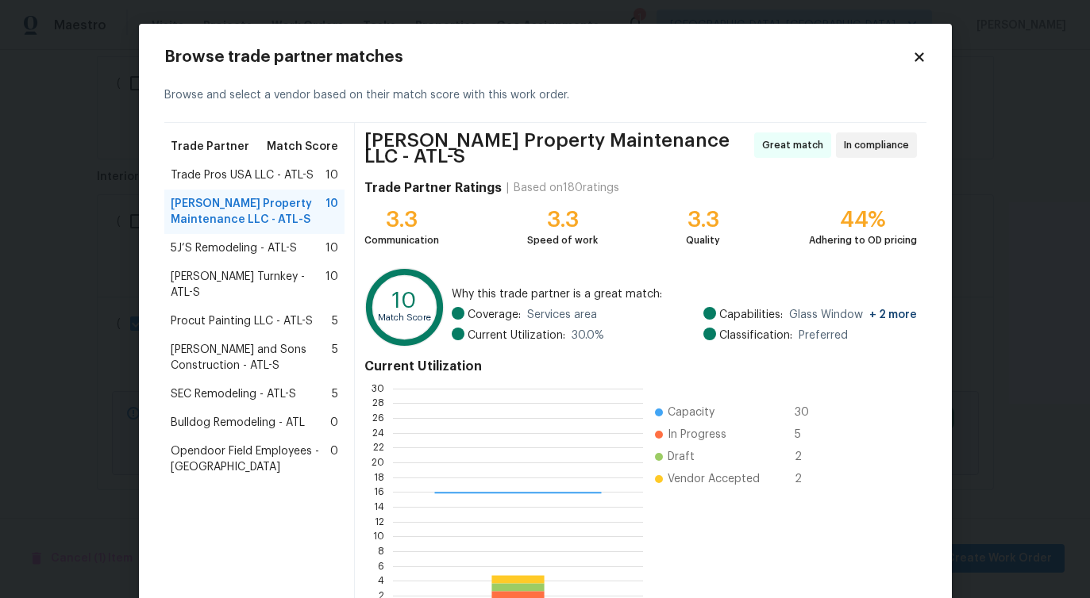  What do you see at coordinates (233, 248) in the screenshot?
I see `span: 5J’S Remodeling - ATL-S` at bounding box center [233, 248].